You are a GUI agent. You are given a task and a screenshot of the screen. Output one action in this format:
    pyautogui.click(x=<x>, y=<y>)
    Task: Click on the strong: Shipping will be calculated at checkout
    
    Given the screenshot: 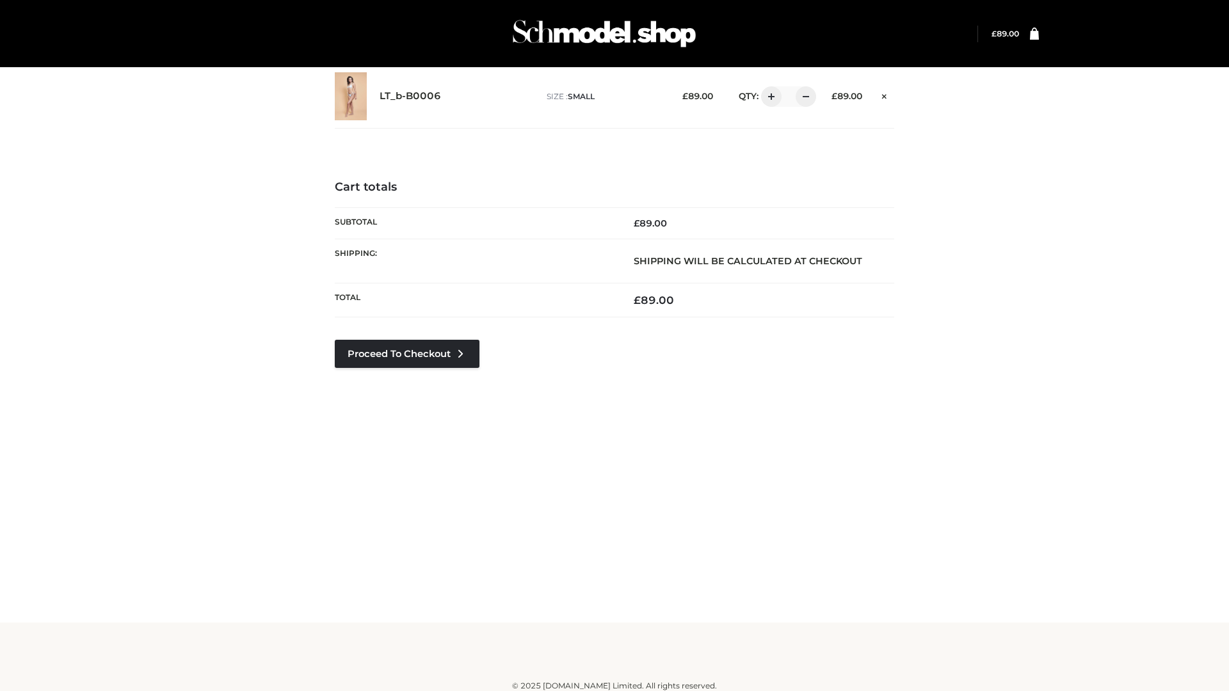 What is the action you would take?
    pyautogui.click(x=747, y=261)
    